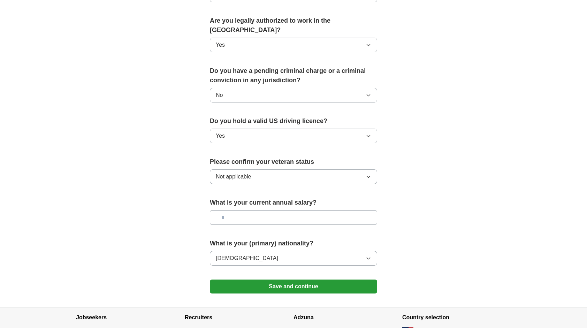  I want to click on label: Do you have a pending criminal charge or a criminal conviction in any jurisdiction?, so click(293, 76).